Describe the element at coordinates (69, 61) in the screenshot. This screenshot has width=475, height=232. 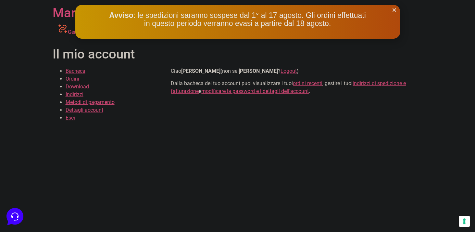
I see `span: Inizia una conversazione` at that location.